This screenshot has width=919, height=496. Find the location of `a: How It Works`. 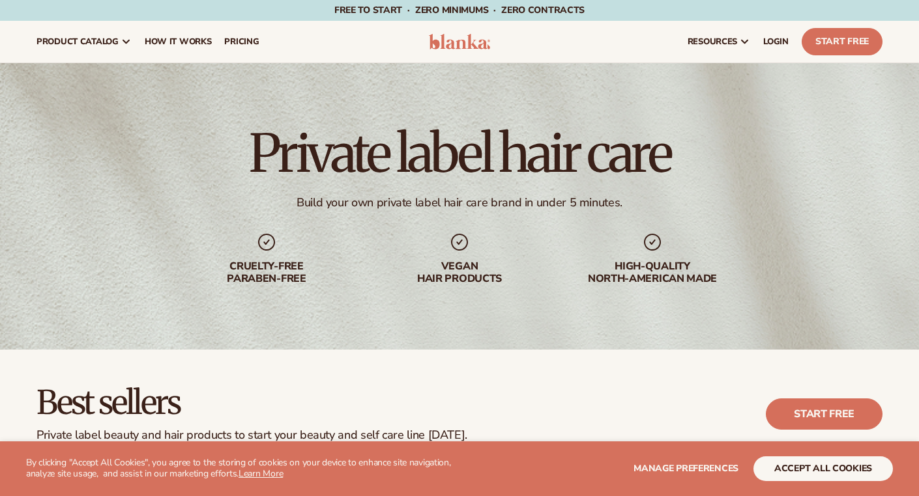

a: How It Works is located at coordinates (178, 42).